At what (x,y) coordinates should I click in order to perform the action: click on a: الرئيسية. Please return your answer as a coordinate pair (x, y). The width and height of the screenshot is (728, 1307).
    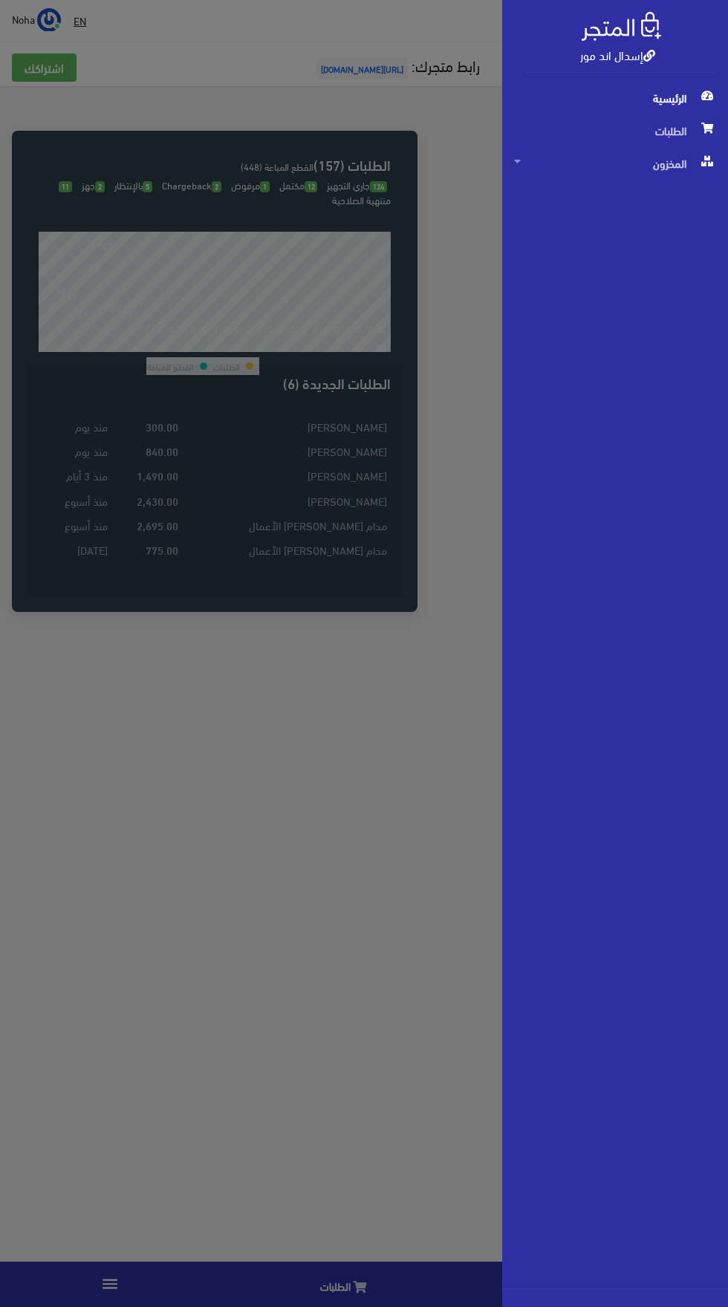
    Looking at the image, I should click on (615, 98).